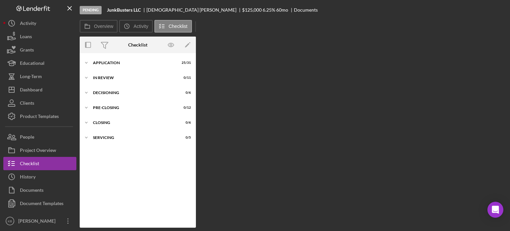  Describe the element at coordinates (40, 177) in the screenshot. I see `a: History` at that location.